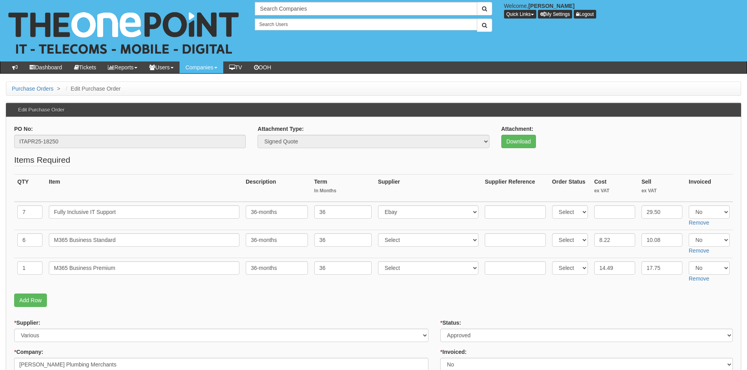 The width and height of the screenshot is (747, 370). Describe the element at coordinates (623, 10) in the screenshot. I see `div: Welcome,` at that location.